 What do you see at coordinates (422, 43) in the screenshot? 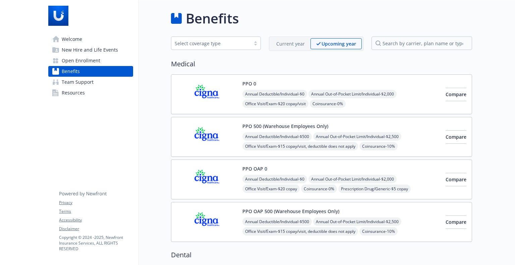
I see `input: search by carrier, plan name or type` at bounding box center [422, 43].